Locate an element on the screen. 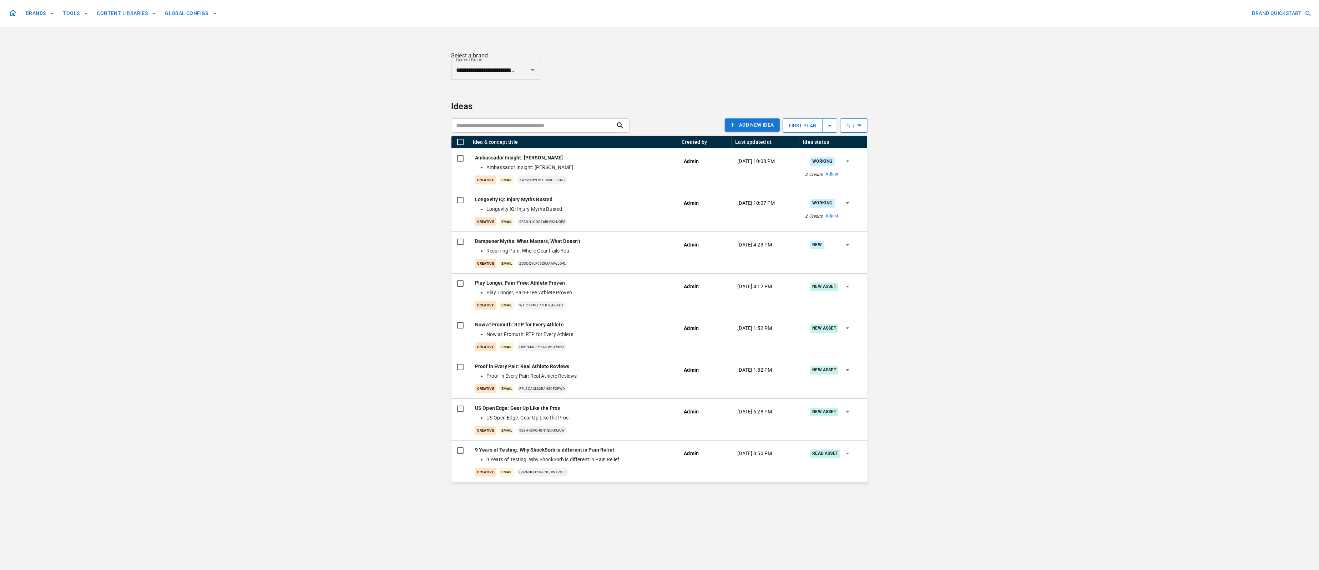 This screenshot has width=1319, height=570. p: PpL2Caxl82eAHs0F2pwD is located at coordinates (542, 389).